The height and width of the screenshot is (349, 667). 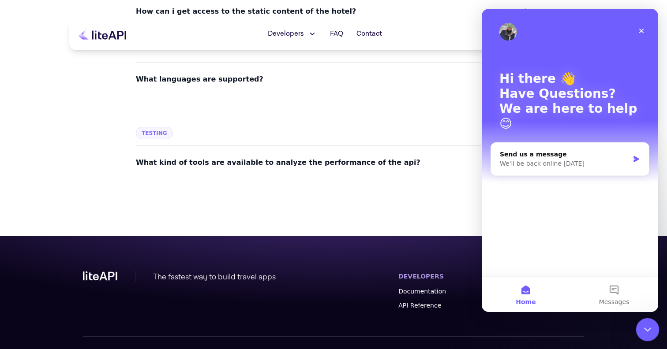 I want to click on span: What languages are supported?, so click(x=199, y=79).